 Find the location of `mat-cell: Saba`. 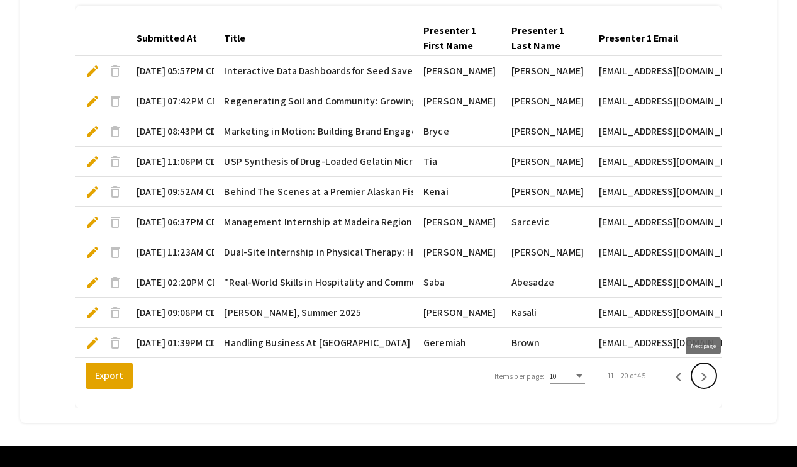

mat-cell: Saba is located at coordinates (457, 282).